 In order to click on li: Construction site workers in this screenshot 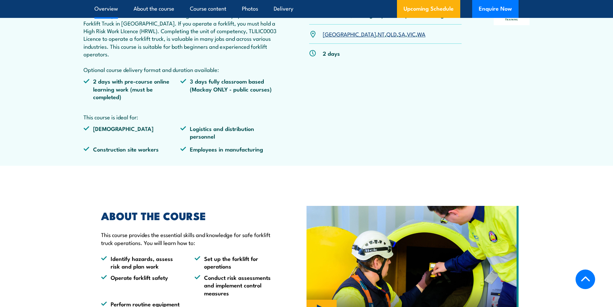, I will do `click(132, 149)`.